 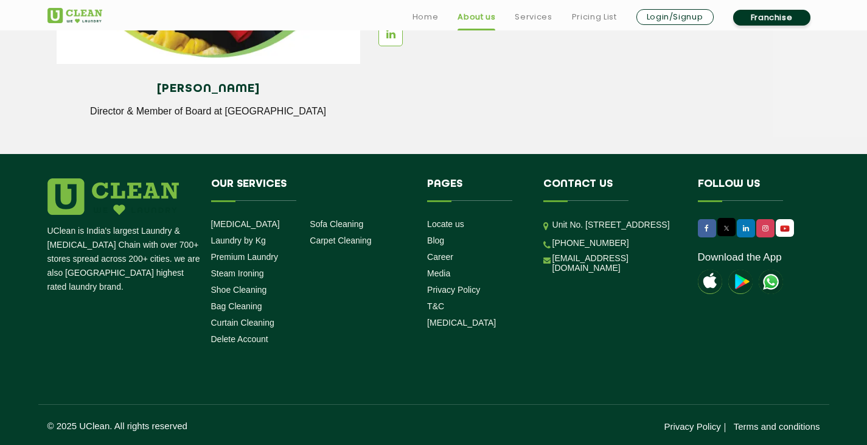 I want to click on a: Curtain Cleaning, so click(x=243, y=322).